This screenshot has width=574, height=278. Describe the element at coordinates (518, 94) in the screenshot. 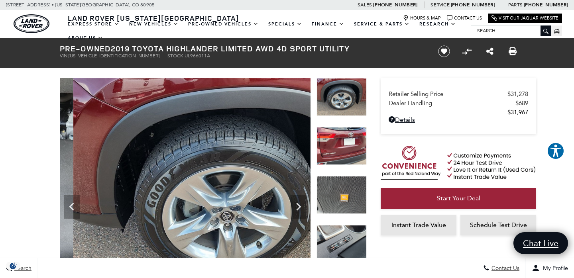

I see `span: $31,278` at that location.